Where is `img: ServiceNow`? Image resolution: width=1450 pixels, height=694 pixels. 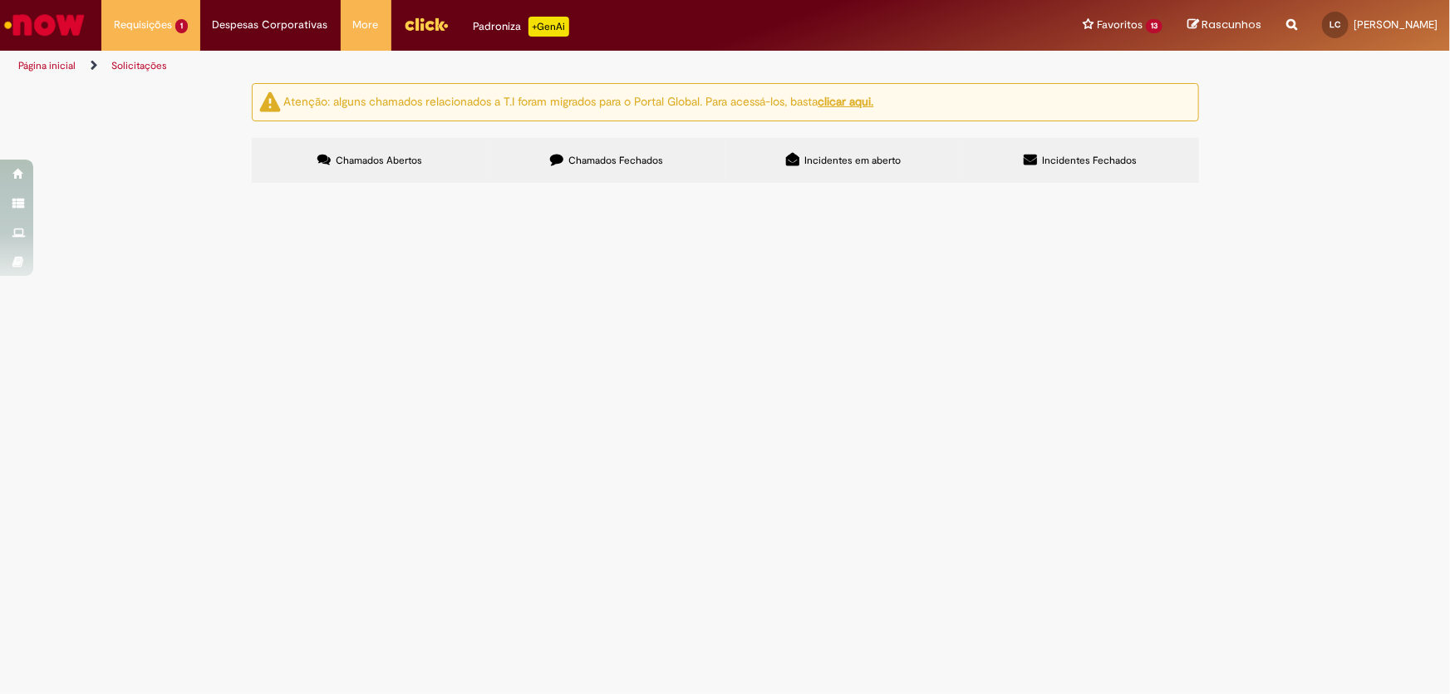 img: ServiceNow is located at coordinates (44, 25).